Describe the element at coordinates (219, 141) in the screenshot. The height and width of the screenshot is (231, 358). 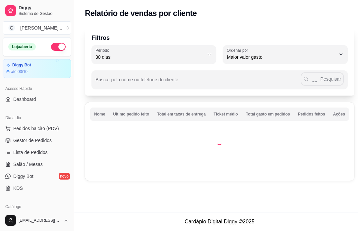
I see `div: Loading` at that location.